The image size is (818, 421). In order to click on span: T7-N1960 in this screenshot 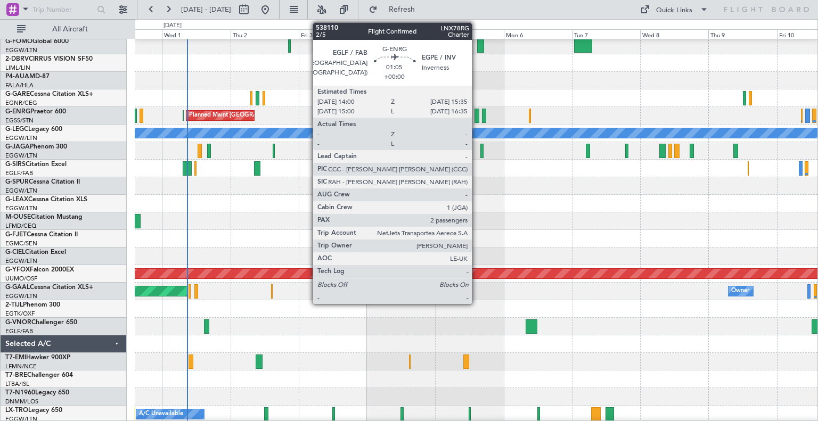, I will do `click(20, 393)`.